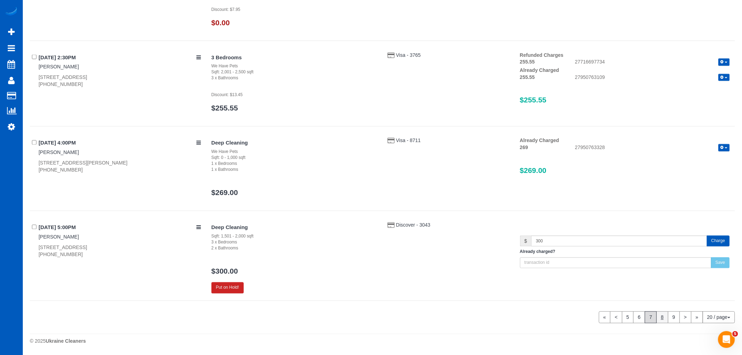 Image resolution: width=742 pixels, height=355 pixels. What do you see at coordinates (294, 58) in the screenshot?
I see `h4: 3 Bedrooms` at bounding box center [294, 58].